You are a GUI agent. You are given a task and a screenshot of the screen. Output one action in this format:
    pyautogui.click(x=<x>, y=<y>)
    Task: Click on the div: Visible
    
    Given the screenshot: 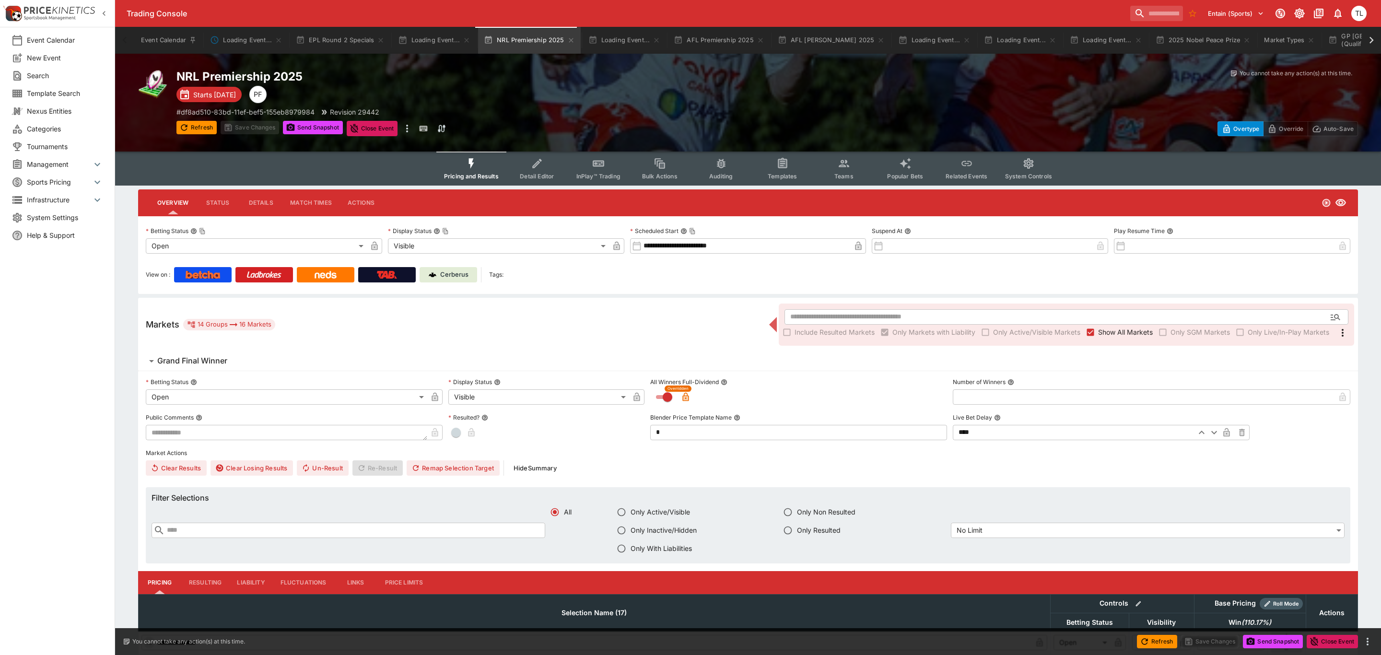 What is the action you would take?
    pyautogui.click(x=498, y=246)
    